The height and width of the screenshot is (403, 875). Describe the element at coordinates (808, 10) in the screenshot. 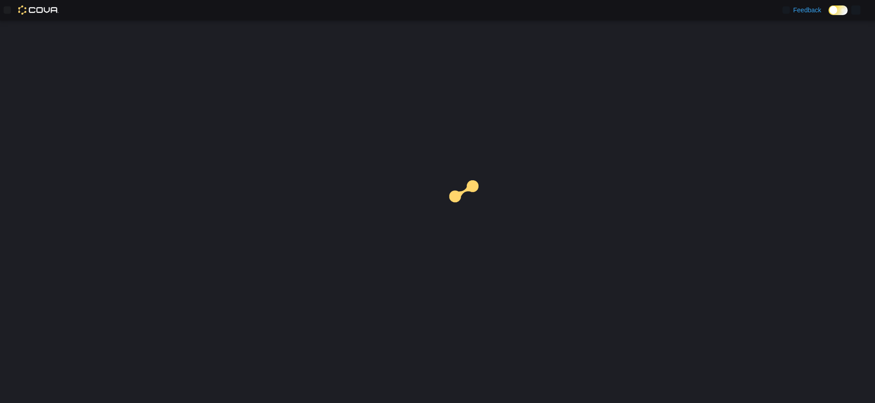

I see `span: Feedback` at that location.